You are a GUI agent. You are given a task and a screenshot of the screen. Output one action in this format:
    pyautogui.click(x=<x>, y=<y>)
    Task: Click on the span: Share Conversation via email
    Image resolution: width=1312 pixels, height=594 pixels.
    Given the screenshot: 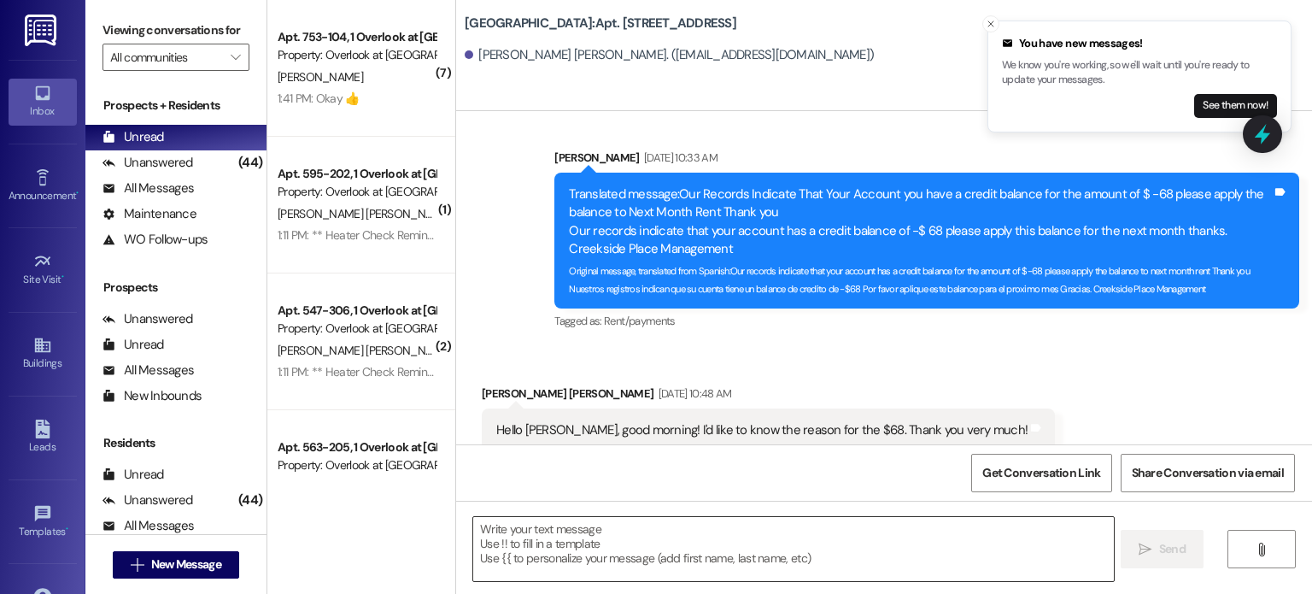 What is the action you would take?
    pyautogui.click(x=1208, y=472)
    